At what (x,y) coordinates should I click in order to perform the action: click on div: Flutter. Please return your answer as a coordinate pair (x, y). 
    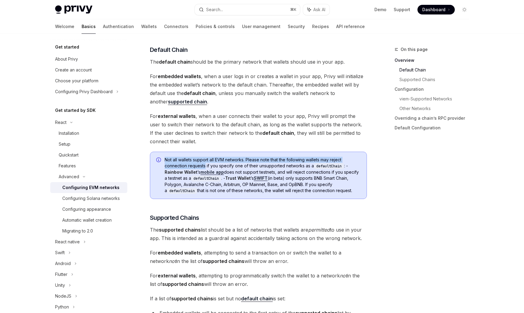
    Looking at the image, I should click on (61, 274).